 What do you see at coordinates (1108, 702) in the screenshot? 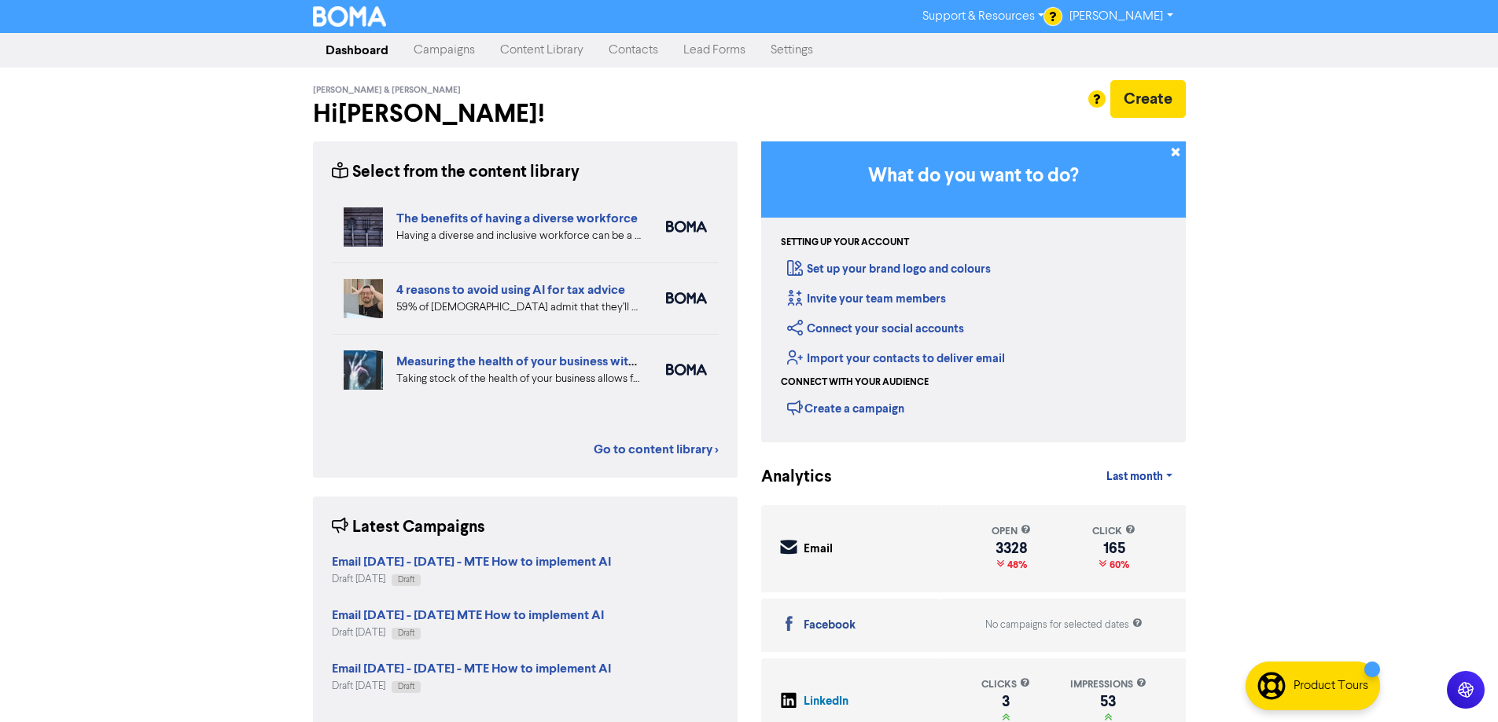
I see `div: 53` at bounding box center [1108, 702].